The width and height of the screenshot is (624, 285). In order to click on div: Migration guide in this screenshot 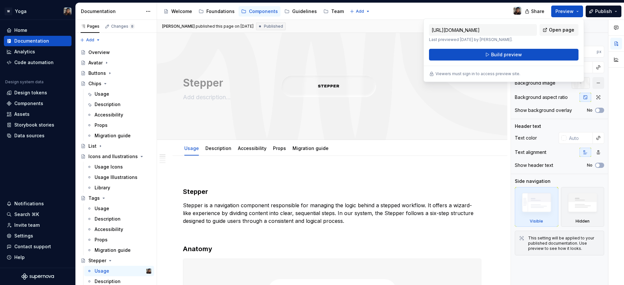, I will do `click(112, 136)`.